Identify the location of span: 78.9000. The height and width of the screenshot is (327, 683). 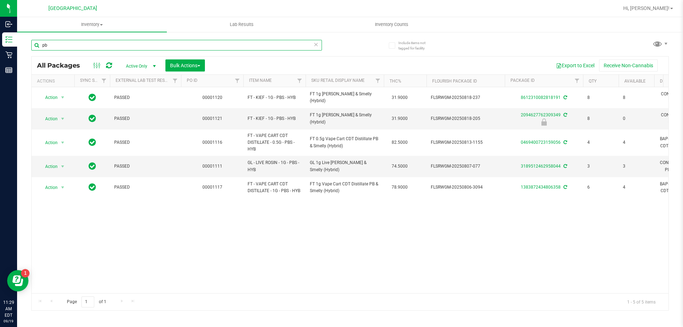
(399, 187).